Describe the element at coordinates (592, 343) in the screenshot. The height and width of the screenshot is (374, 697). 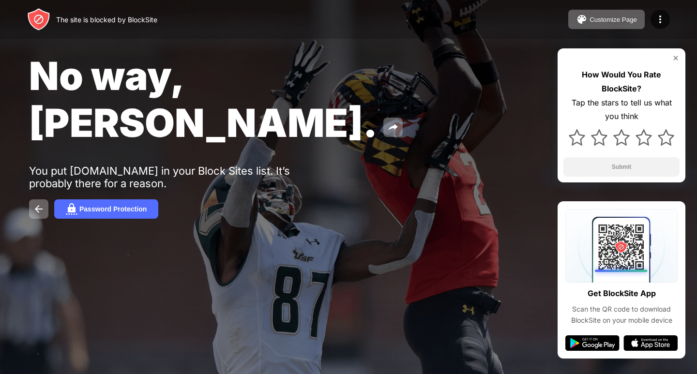
I see `img: google-play.svg` at that location.